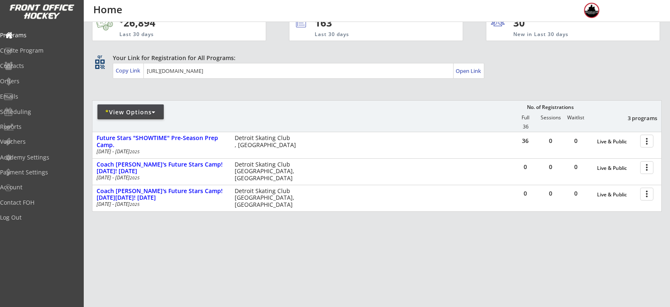 Image resolution: width=670 pixels, height=307 pixels. I want to click on div: Sessions, so click(550, 118).